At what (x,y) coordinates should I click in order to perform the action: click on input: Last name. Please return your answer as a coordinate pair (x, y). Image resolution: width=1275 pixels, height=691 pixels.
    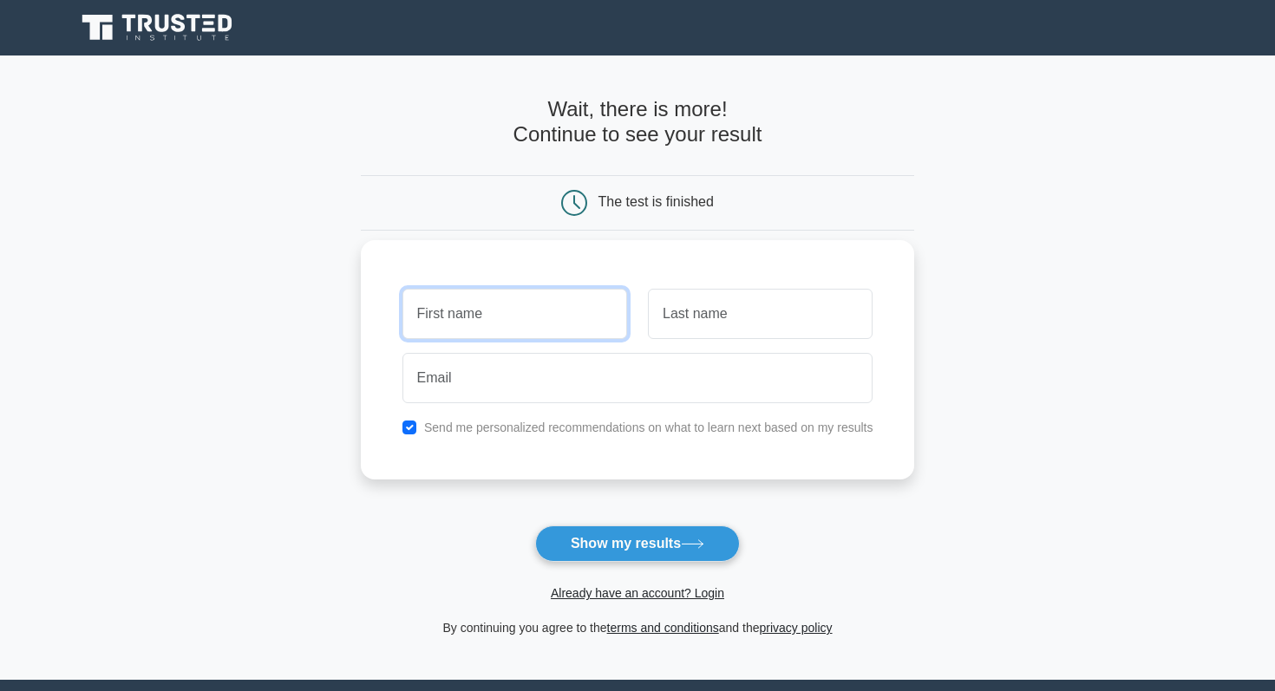
    Looking at the image, I should click on (760, 314).